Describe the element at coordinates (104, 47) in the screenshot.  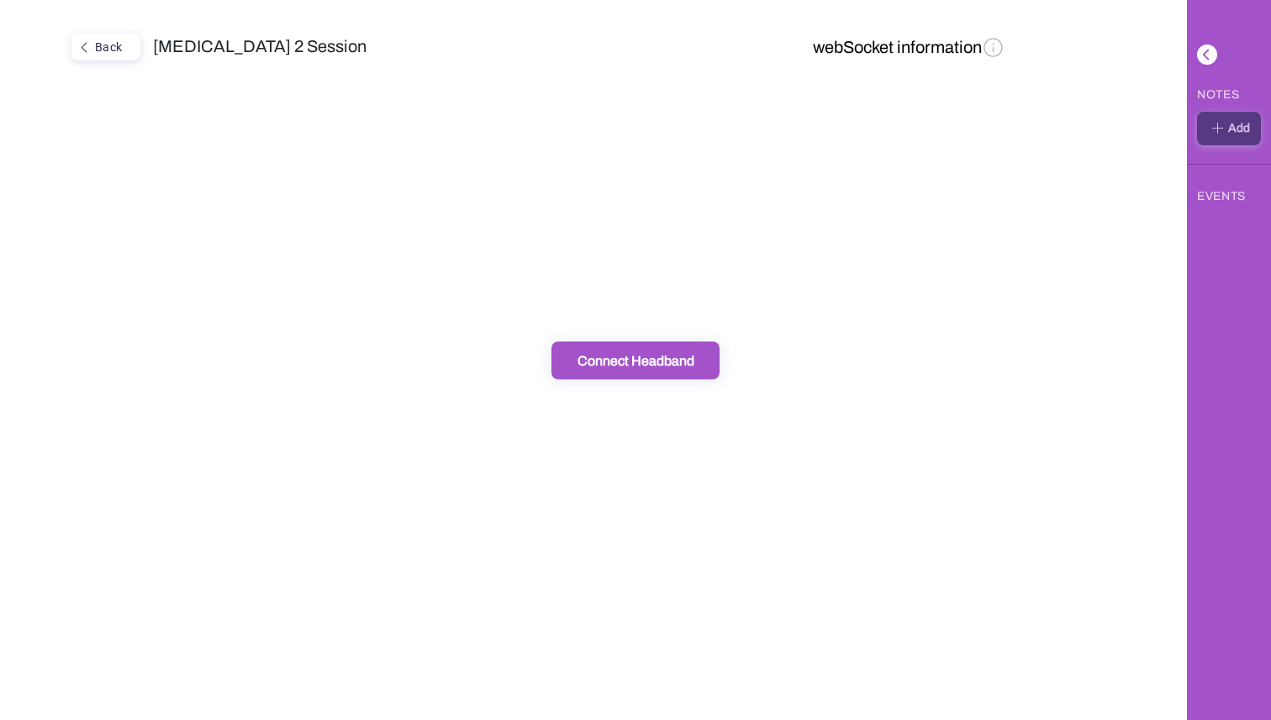
I see `div: Back` at that location.